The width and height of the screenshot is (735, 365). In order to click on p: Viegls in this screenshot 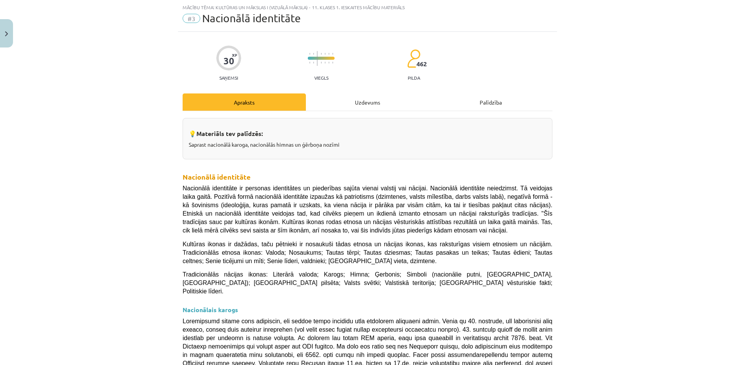, I will do `click(321, 78)`.